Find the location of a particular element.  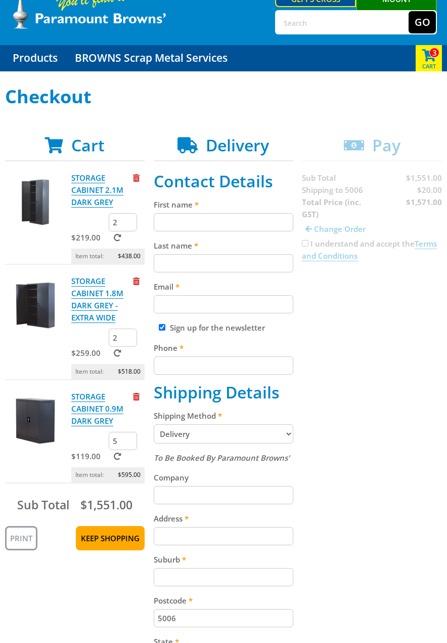

span: Sub Total is located at coordinates (43, 505).